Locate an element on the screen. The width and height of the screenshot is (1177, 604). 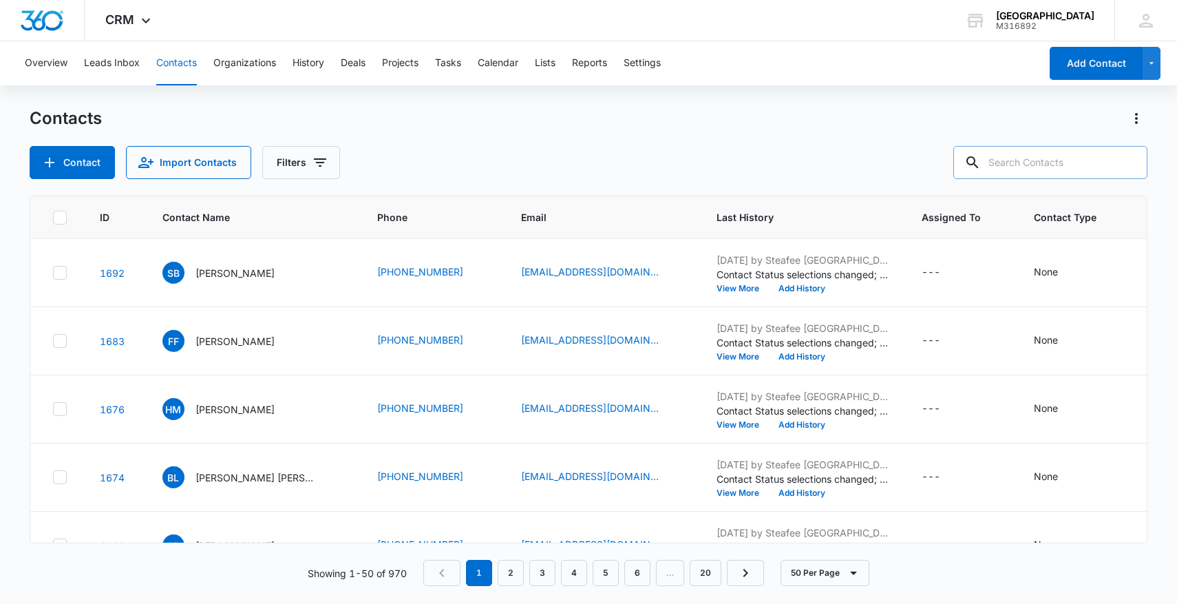
button: Add Contact is located at coordinates (72, 162).